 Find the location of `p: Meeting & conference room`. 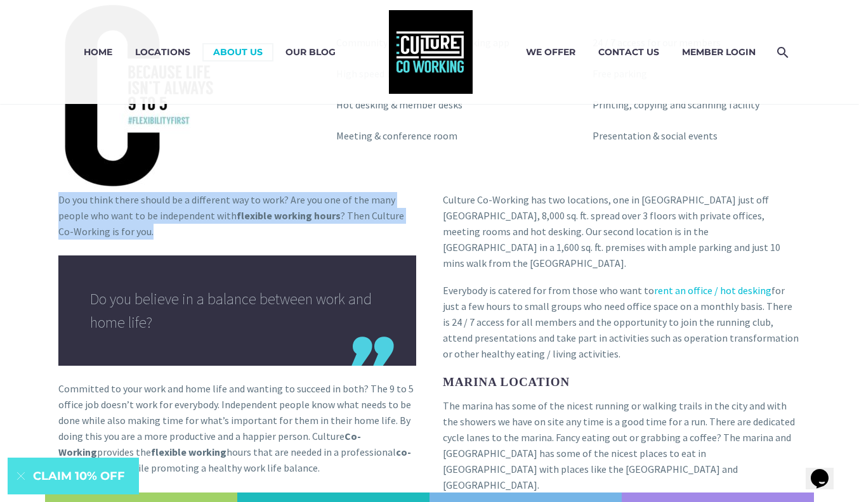

p: Meeting & conference room is located at coordinates (440, 136).